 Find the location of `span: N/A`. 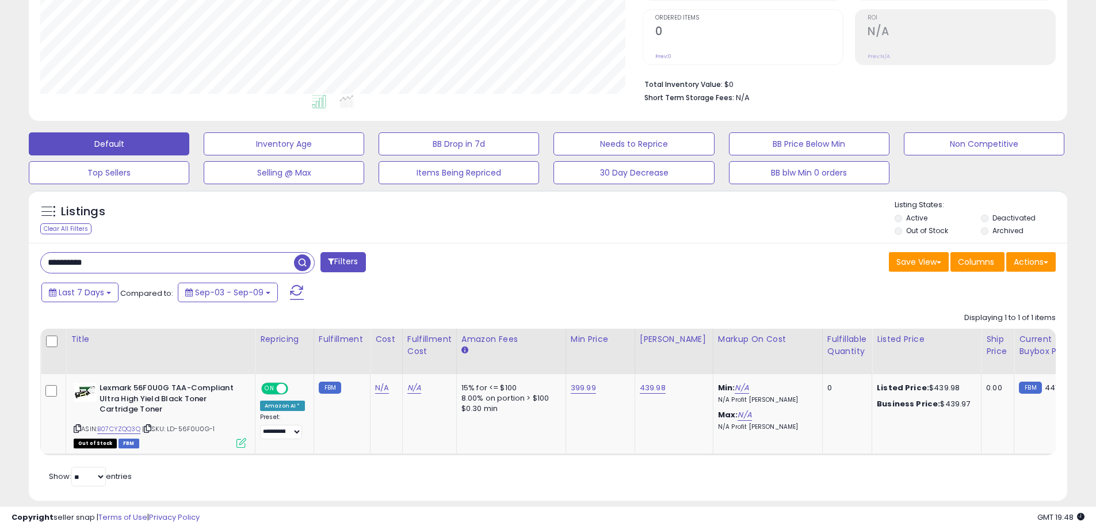

span: N/A is located at coordinates (743, 97).